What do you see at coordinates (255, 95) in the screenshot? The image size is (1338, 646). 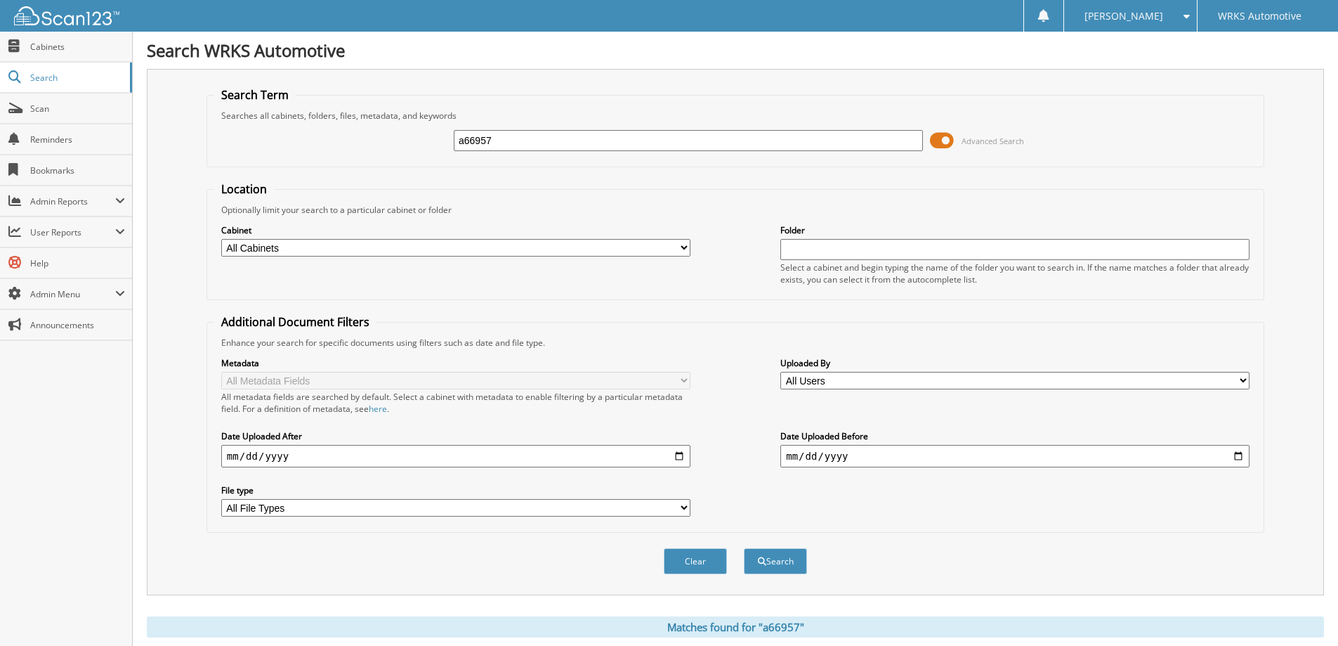 I see `legend: Search Term` at bounding box center [255, 95].